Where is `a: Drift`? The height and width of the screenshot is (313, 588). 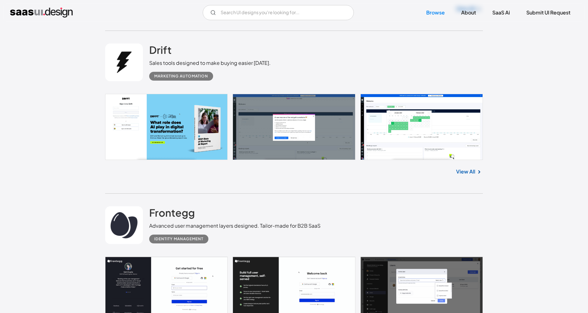
a: Drift is located at coordinates (160, 51).